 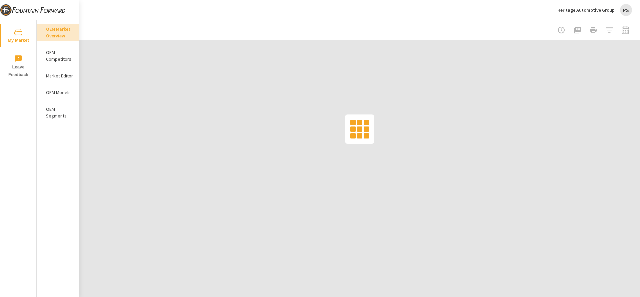 What do you see at coordinates (60, 56) in the screenshot?
I see `p: OEM Competitors` at bounding box center [60, 56].